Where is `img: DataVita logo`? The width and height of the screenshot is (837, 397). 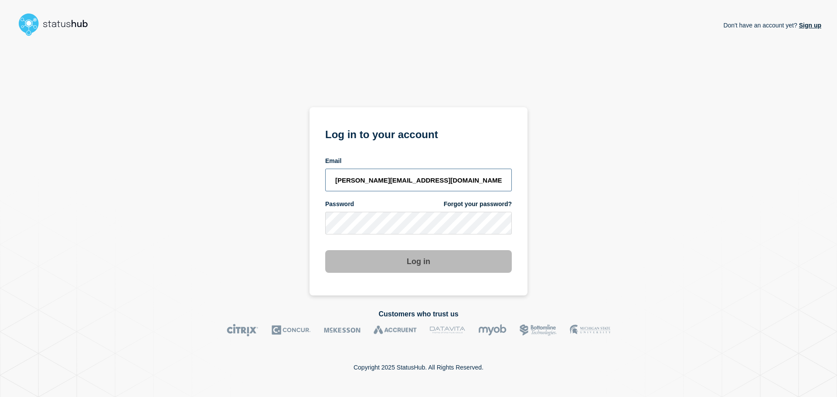 img: DataVita logo is located at coordinates (447, 330).